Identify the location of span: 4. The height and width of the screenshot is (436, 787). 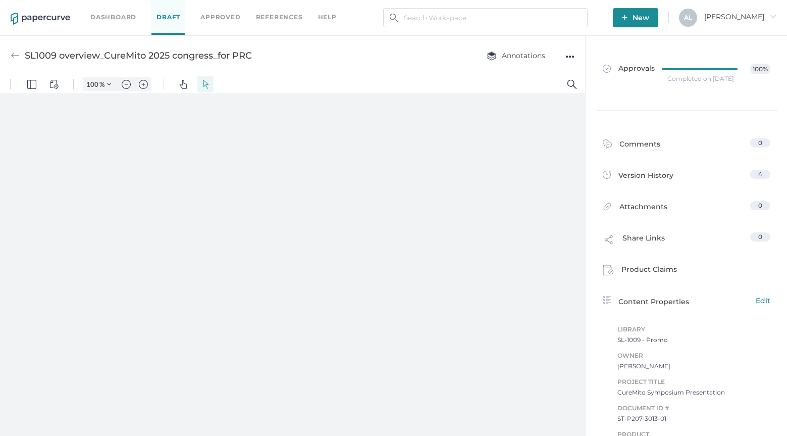
(760, 174).